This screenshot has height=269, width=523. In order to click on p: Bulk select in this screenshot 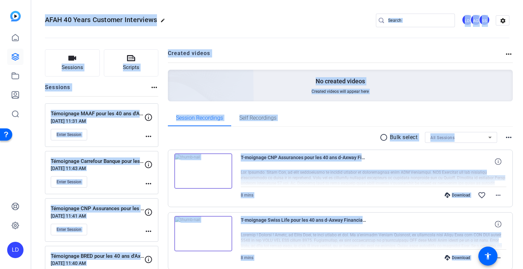, I will do `click(404, 137)`.